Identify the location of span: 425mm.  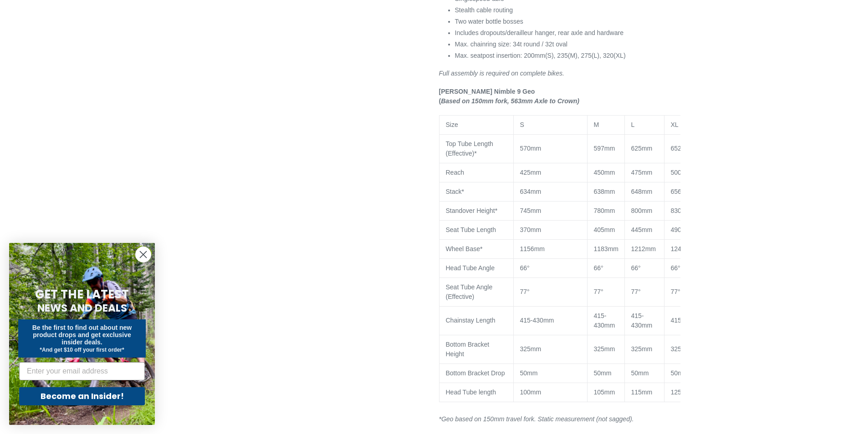
(531, 173).